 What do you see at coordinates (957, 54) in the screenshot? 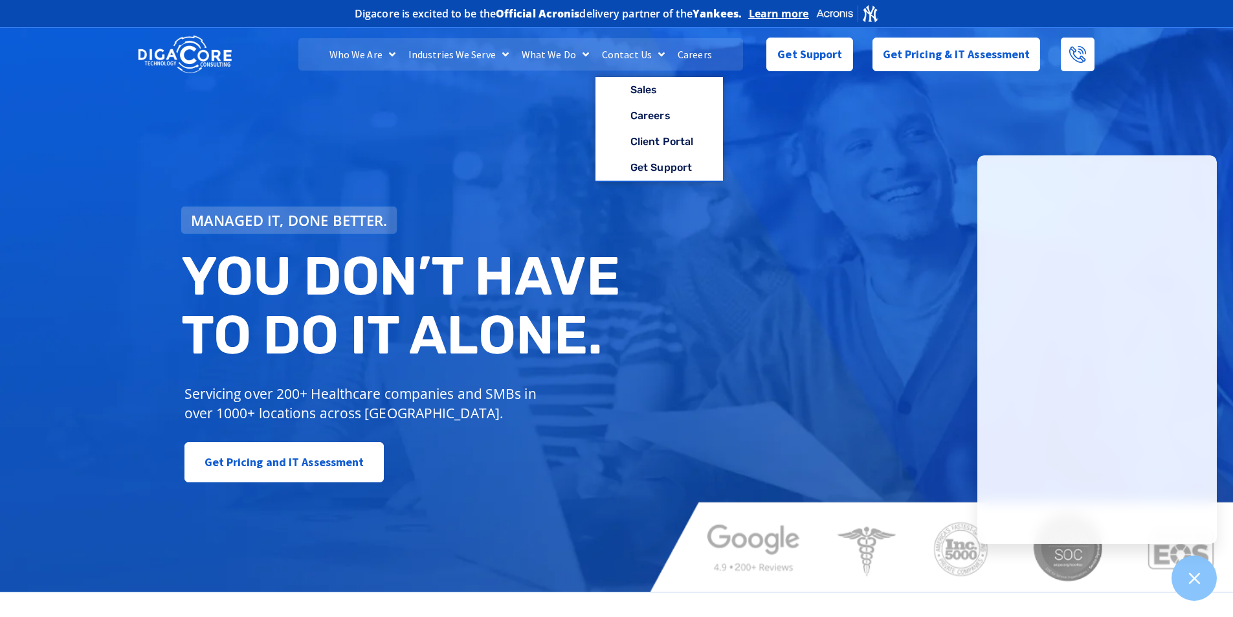
I see `a: Get Pricing & IT Assessment` at bounding box center [957, 54].